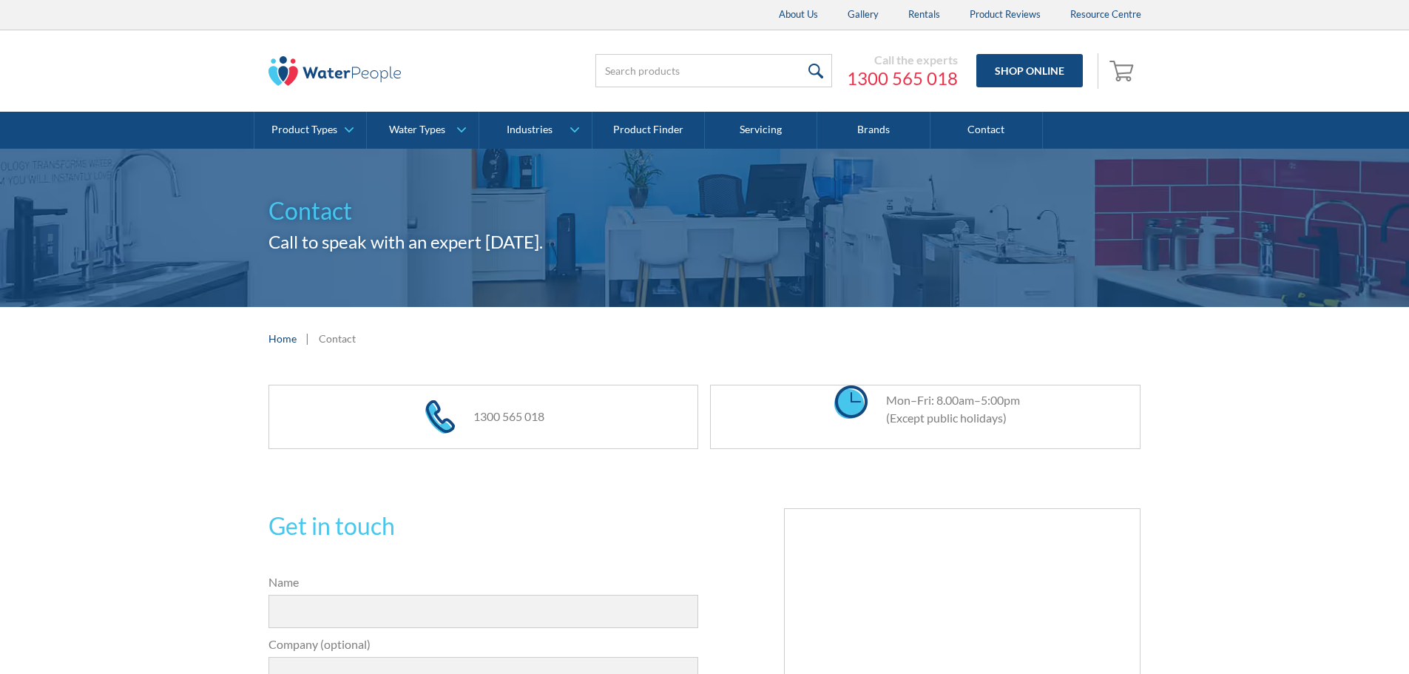 The width and height of the screenshot is (1409, 674). What do you see at coordinates (283, 338) in the screenshot?
I see `a: Home` at bounding box center [283, 338].